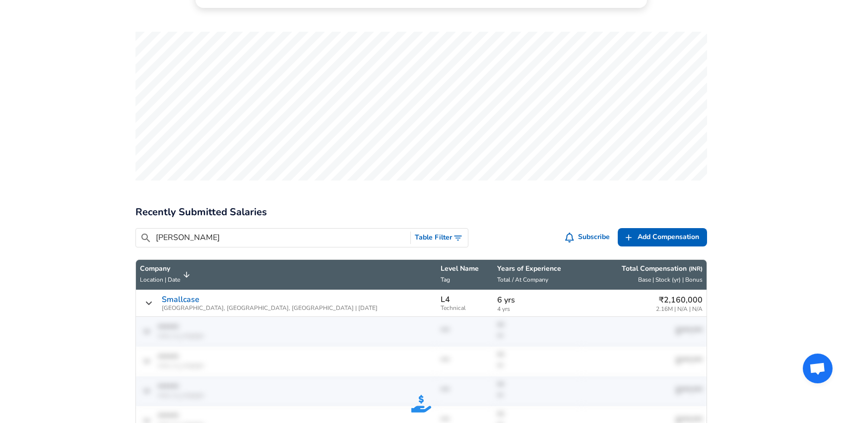  Describe the element at coordinates (679, 309) in the screenshot. I see `span: 2.16M | N/A | N/A` at that location.